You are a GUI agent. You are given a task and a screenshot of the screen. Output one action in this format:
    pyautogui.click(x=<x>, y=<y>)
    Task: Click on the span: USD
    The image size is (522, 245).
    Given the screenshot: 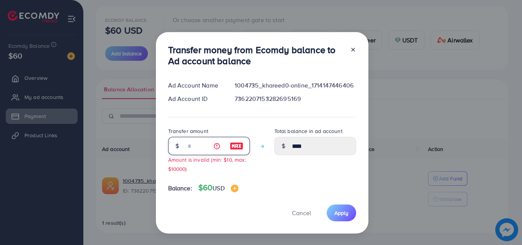 What is the action you would take?
    pyautogui.click(x=218, y=188)
    